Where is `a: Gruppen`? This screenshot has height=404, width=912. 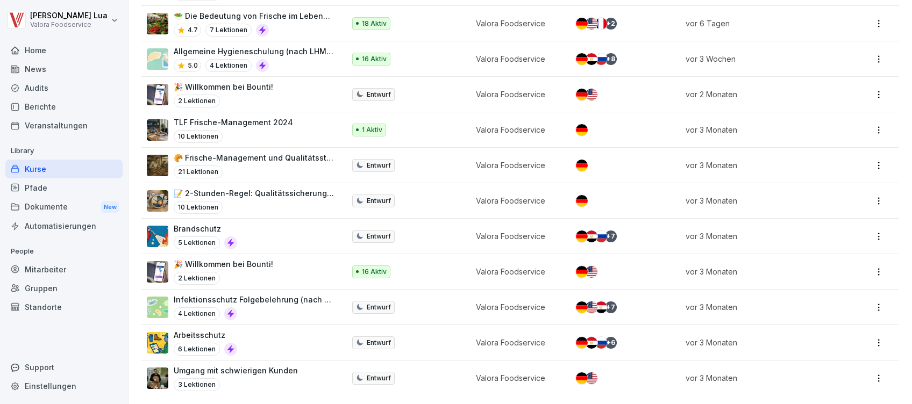
a: Gruppen is located at coordinates (64, 288).